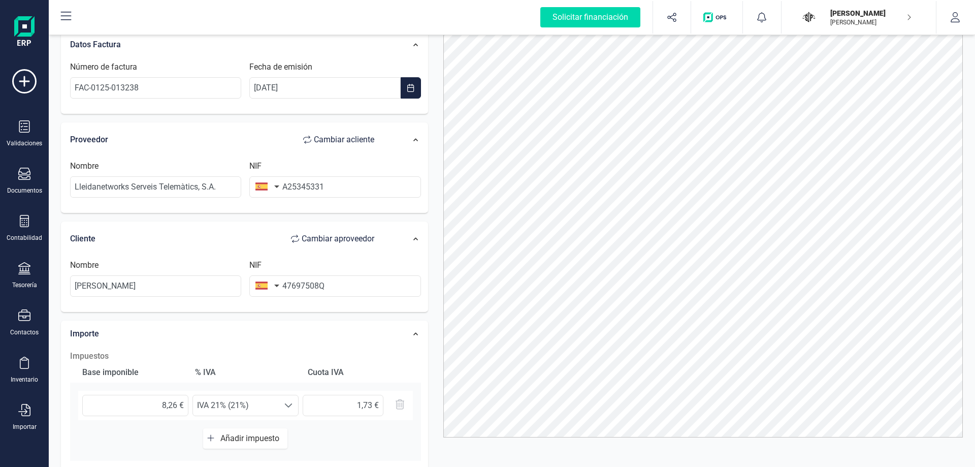 The height and width of the screenshot is (467, 975). I want to click on button: Logo de OPS, so click(716, 17).